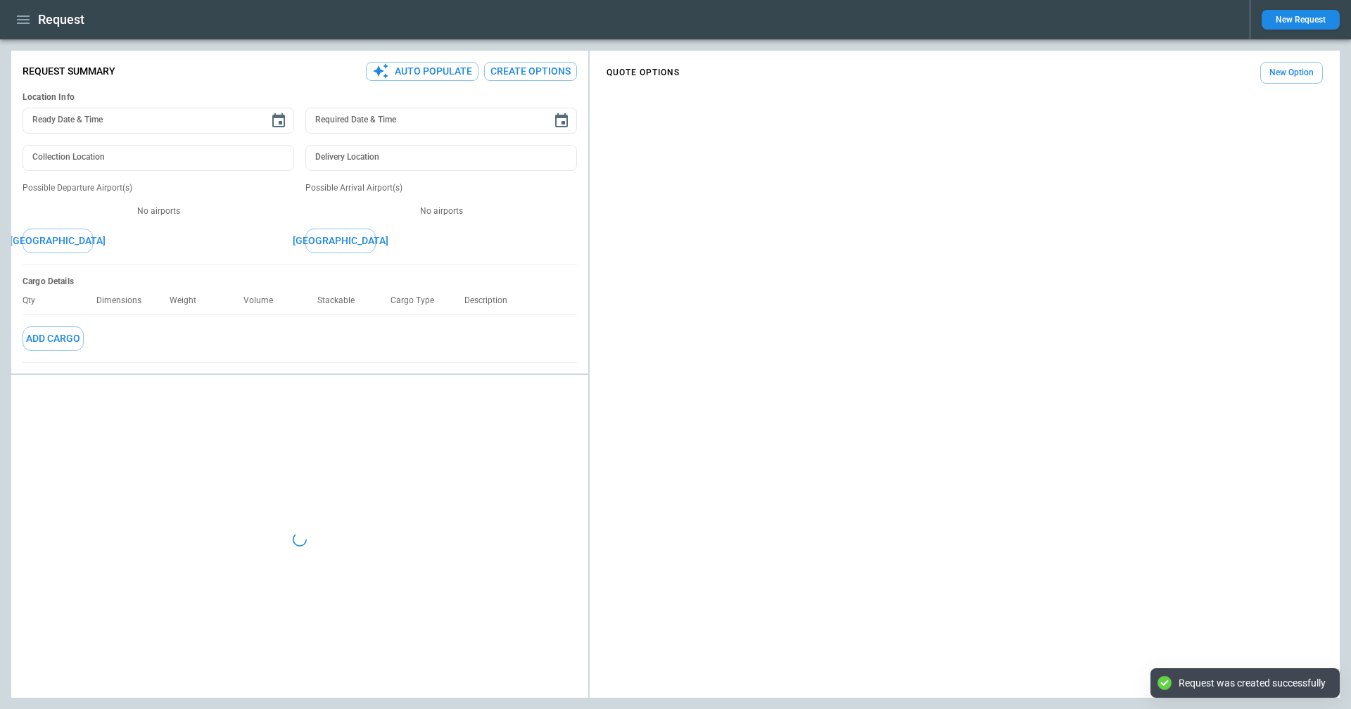 Image resolution: width=1351 pixels, height=709 pixels. What do you see at coordinates (69, 71) in the screenshot?
I see `p: Request Summary` at bounding box center [69, 71].